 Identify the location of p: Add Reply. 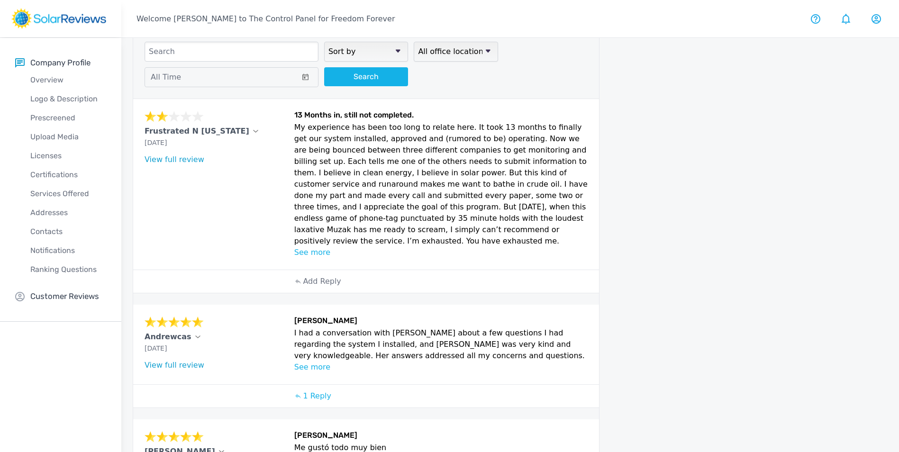
(322, 281).